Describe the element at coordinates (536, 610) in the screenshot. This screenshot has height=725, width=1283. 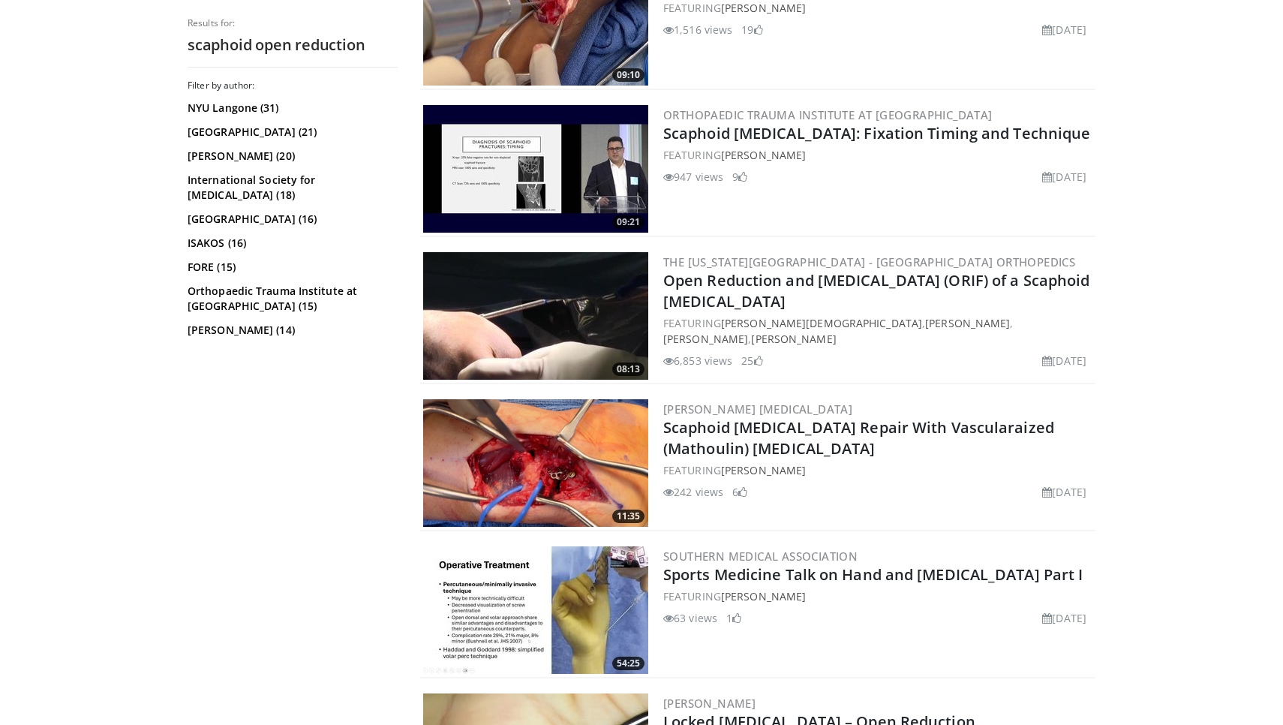
I see `img: 313c2fb6-d298-43cc-80f4-1c894f8b9b98.300x170_q85_crop-smart_upscale.jpg` at that location.